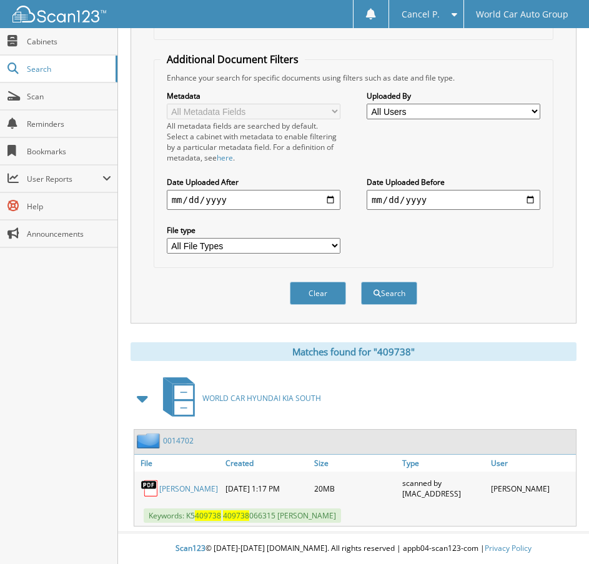 The image size is (589, 564). Describe the element at coordinates (69, 124) in the screenshot. I see `span: Reminders` at that location.